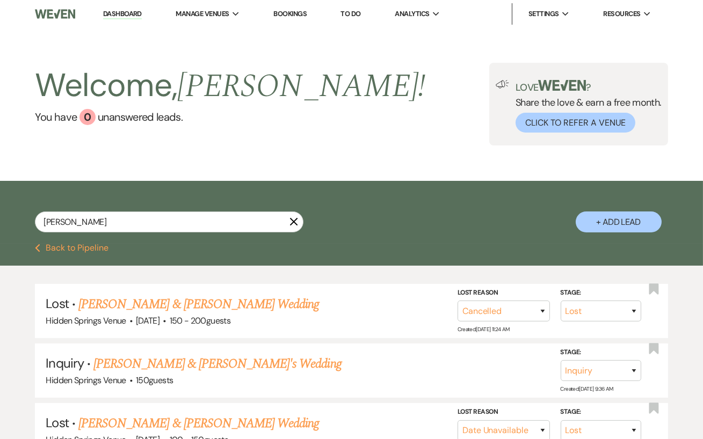 The image size is (703, 439). Describe the element at coordinates (562, 85) in the screenshot. I see `img: weven-logo-green.svg` at that location.